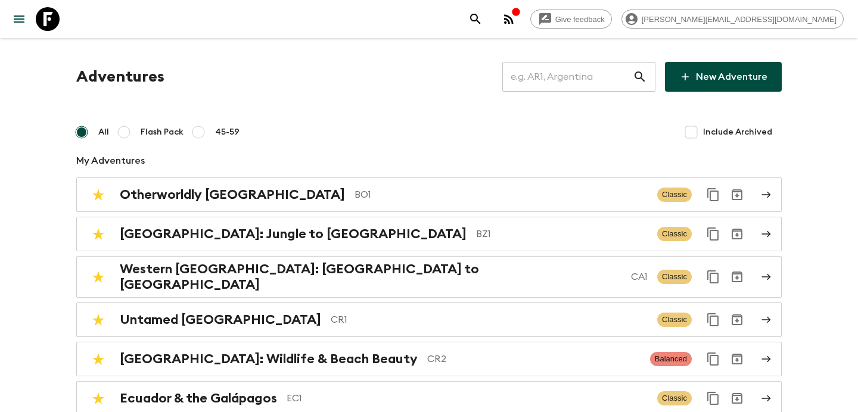 The height and width of the screenshot is (412, 858). What do you see at coordinates (571, 19) in the screenshot?
I see `a: Give feedback` at bounding box center [571, 19].